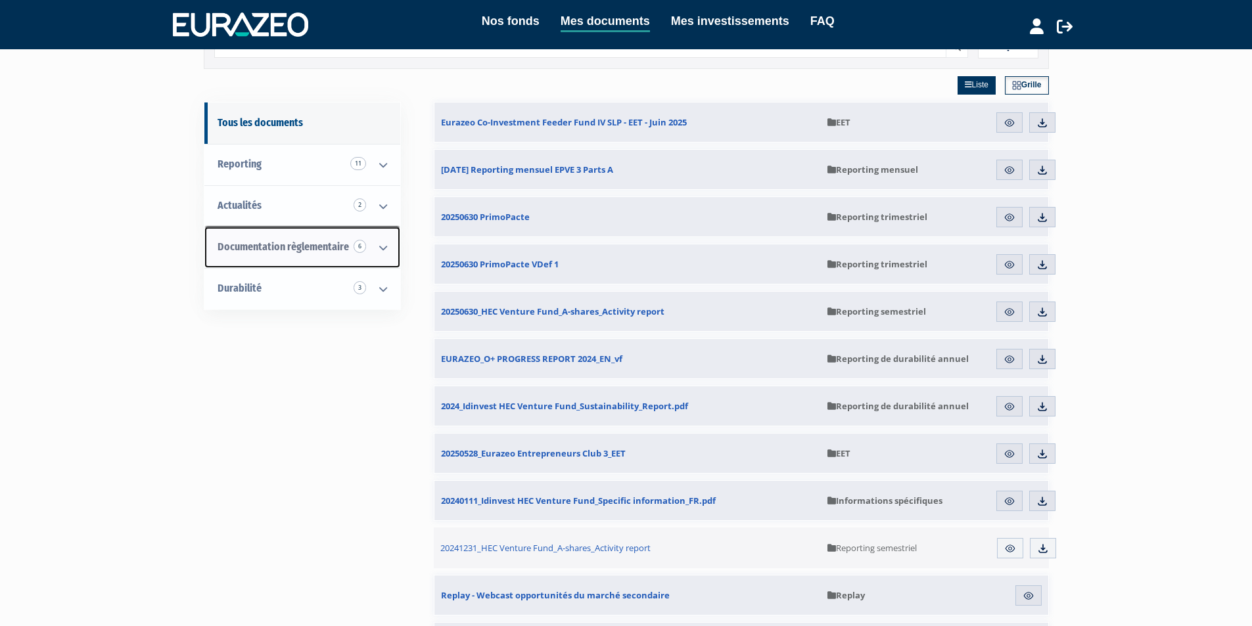 This screenshot has width=1252, height=626. I want to click on a: Mes documents, so click(605, 22).